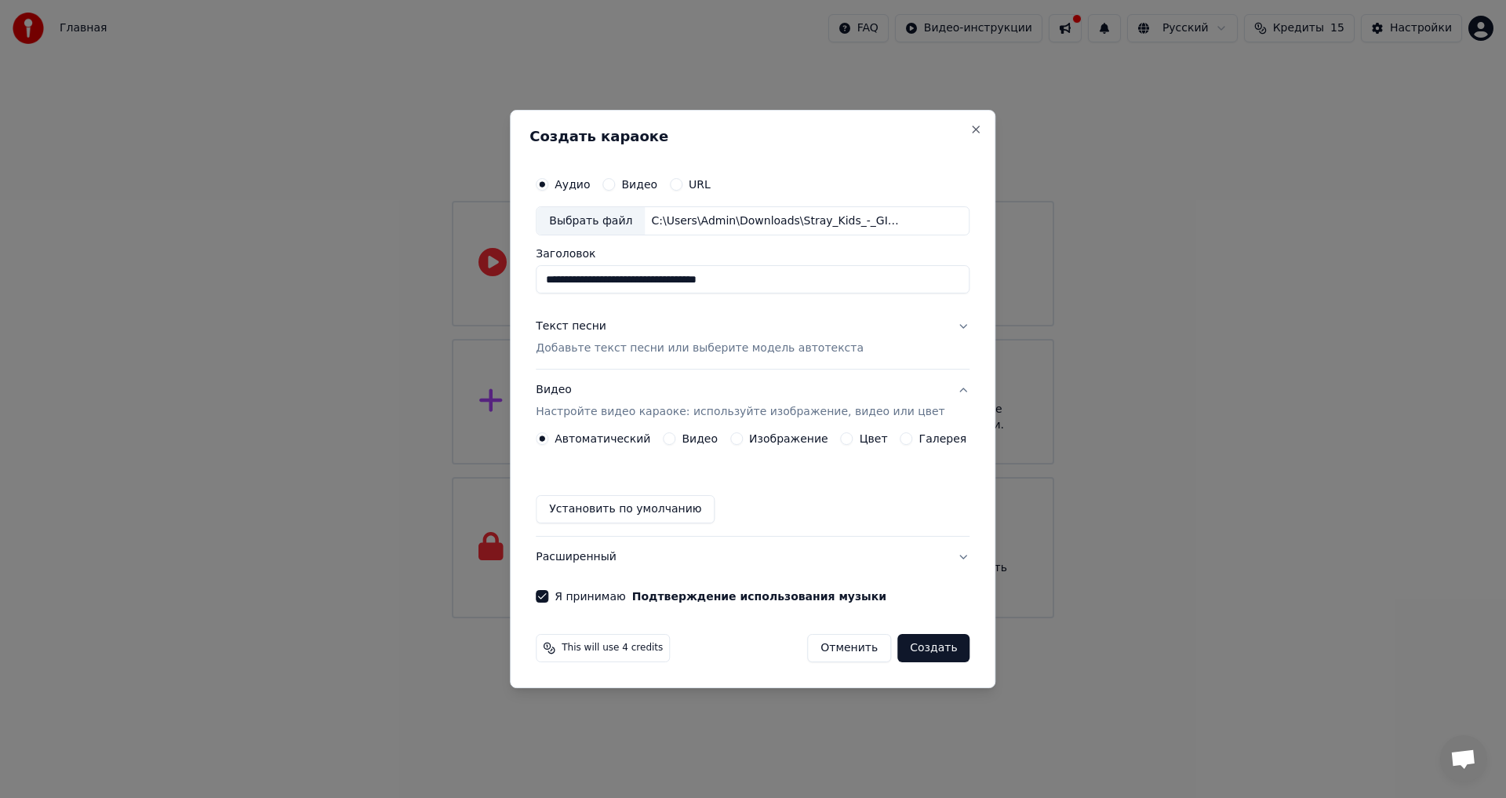 The height and width of the screenshot is (798, 1506). I want to click on div: ВидеоНастройте видео караоке: используйте изображение, видео или цвет, so click(752, 484).